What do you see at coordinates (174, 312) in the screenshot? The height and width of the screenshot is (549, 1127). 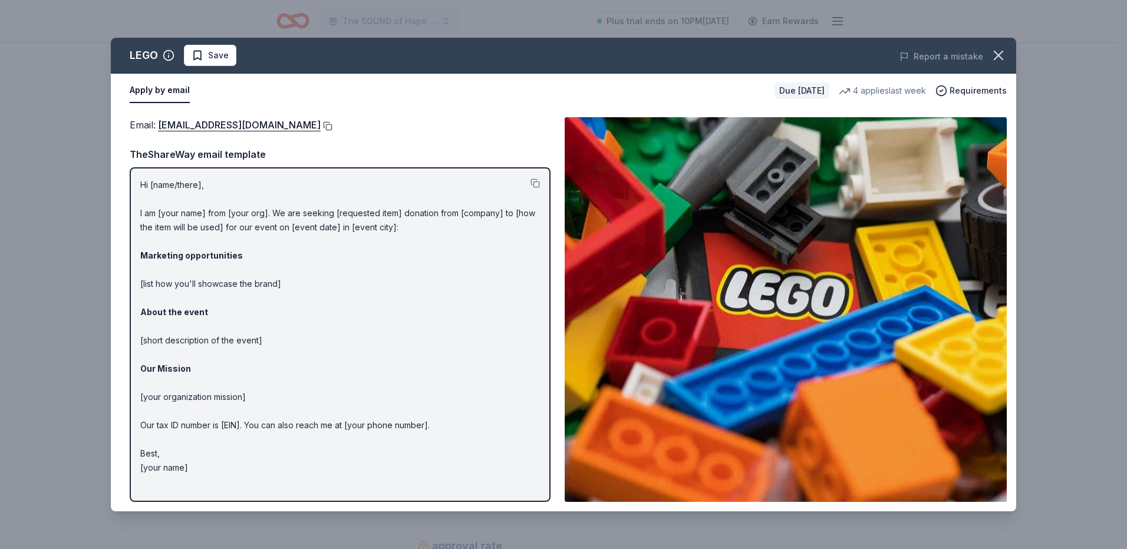 I see `strong: About the event` at bounding box center [174, 312].